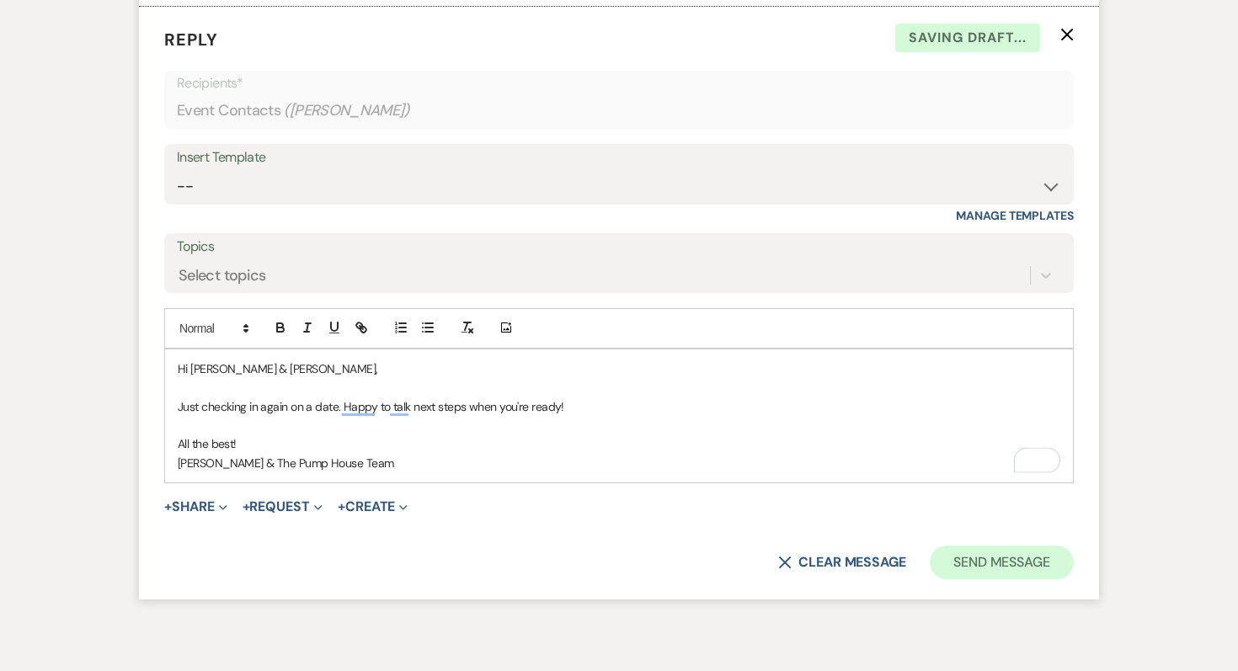 This screenshot has width=1238, height=671. I want to click on button: Send Message, so click(1001, 562).